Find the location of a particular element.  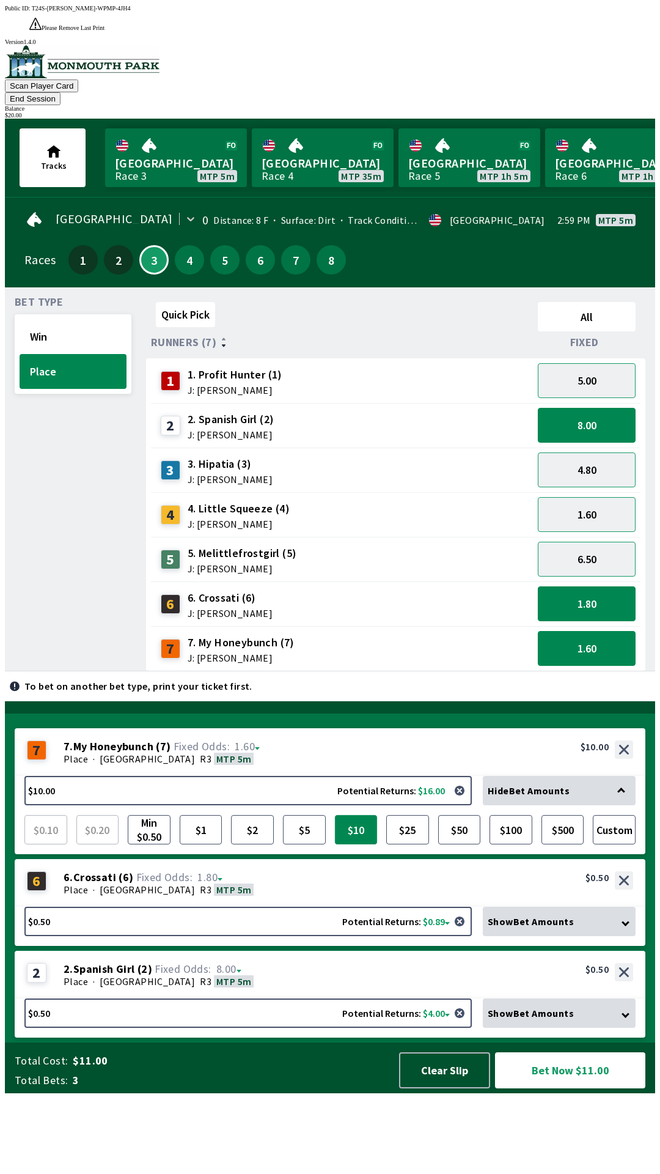

div: Race 6 is located at coordinates (571, 176).